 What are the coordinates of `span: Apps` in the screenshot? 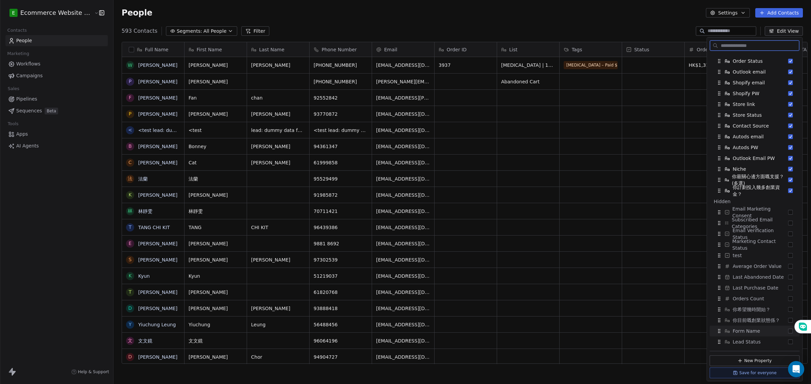 It's located at (22, 134).